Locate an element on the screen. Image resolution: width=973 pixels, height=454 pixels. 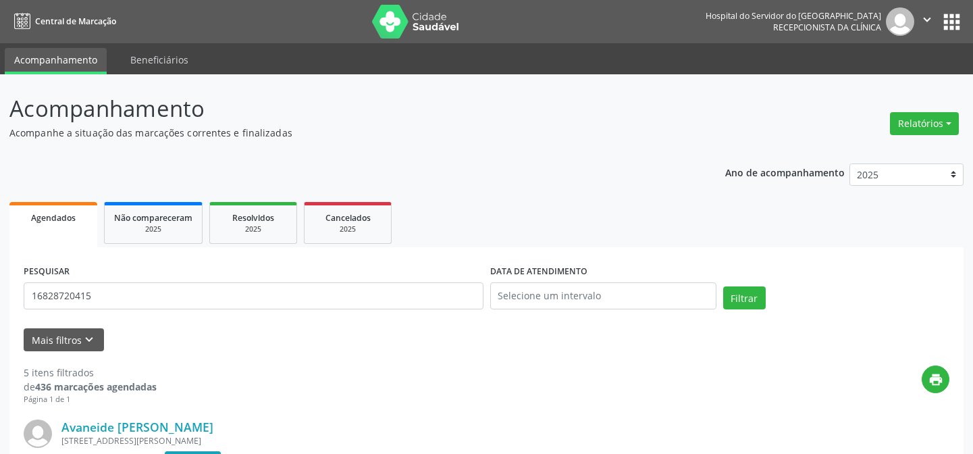
div: Página 1 de 1 is located at coordinates (90, 399).